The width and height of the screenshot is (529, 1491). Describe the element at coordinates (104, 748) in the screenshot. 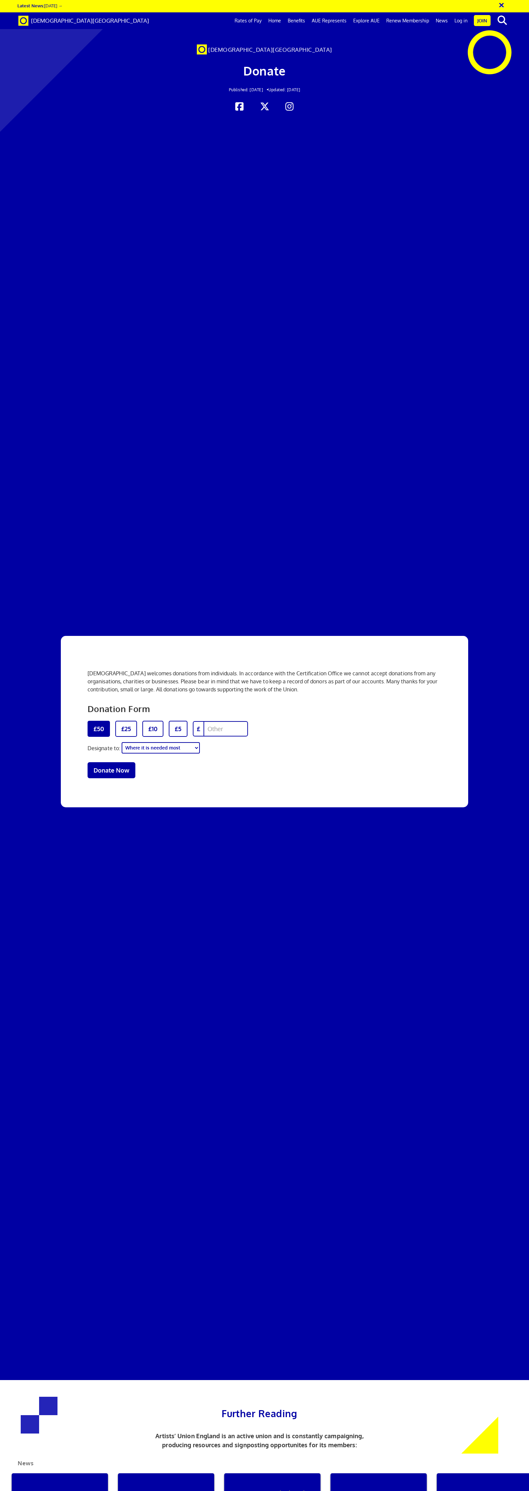

I see `label: Designate to:` at that location.